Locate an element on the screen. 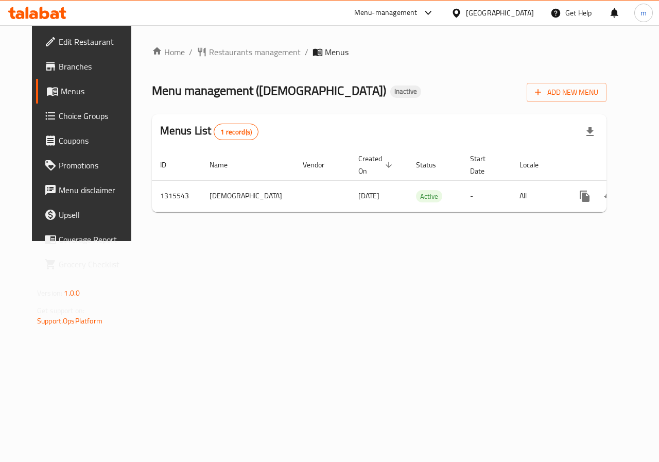 The image size is (659, 462). span: Vendor is located at coordinates (320, 165).